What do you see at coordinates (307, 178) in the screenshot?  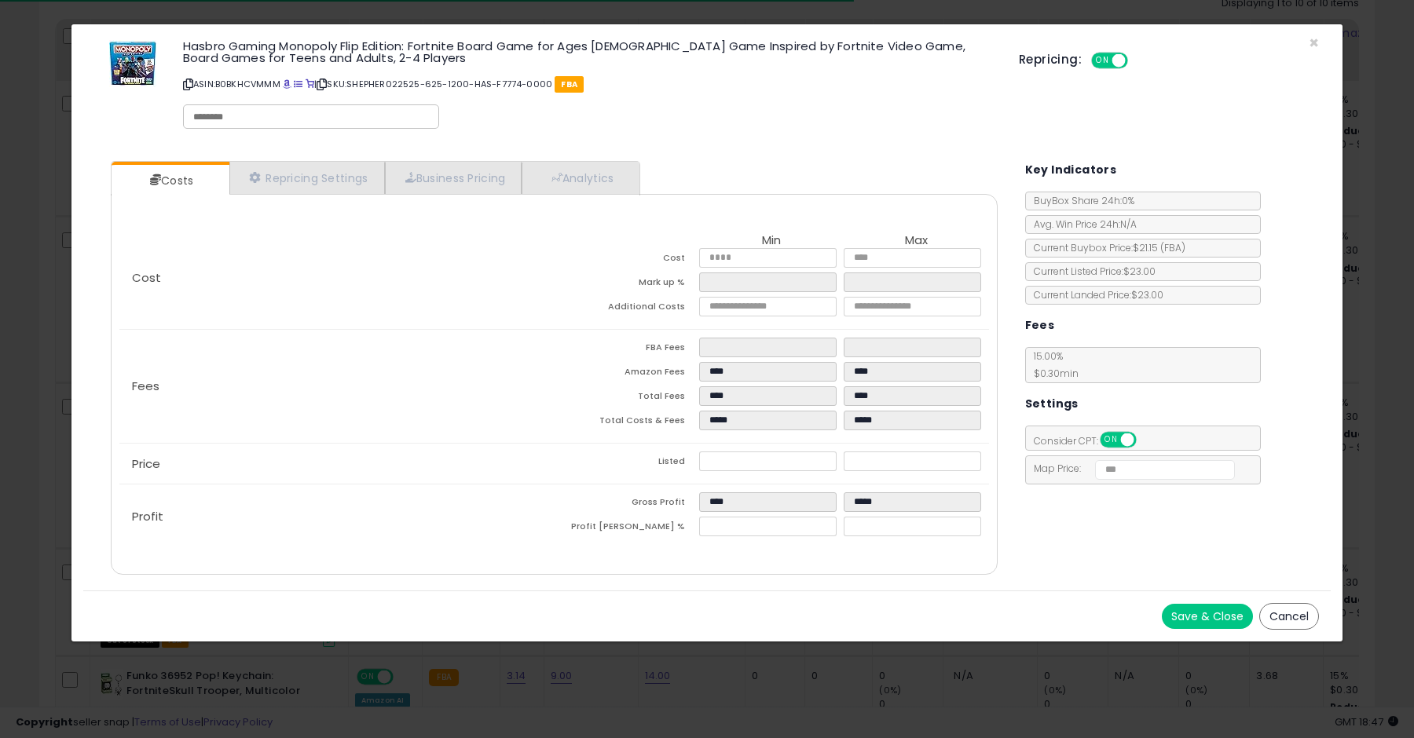 I see `a: Repricing Settings` at bounding box center [307, 178].